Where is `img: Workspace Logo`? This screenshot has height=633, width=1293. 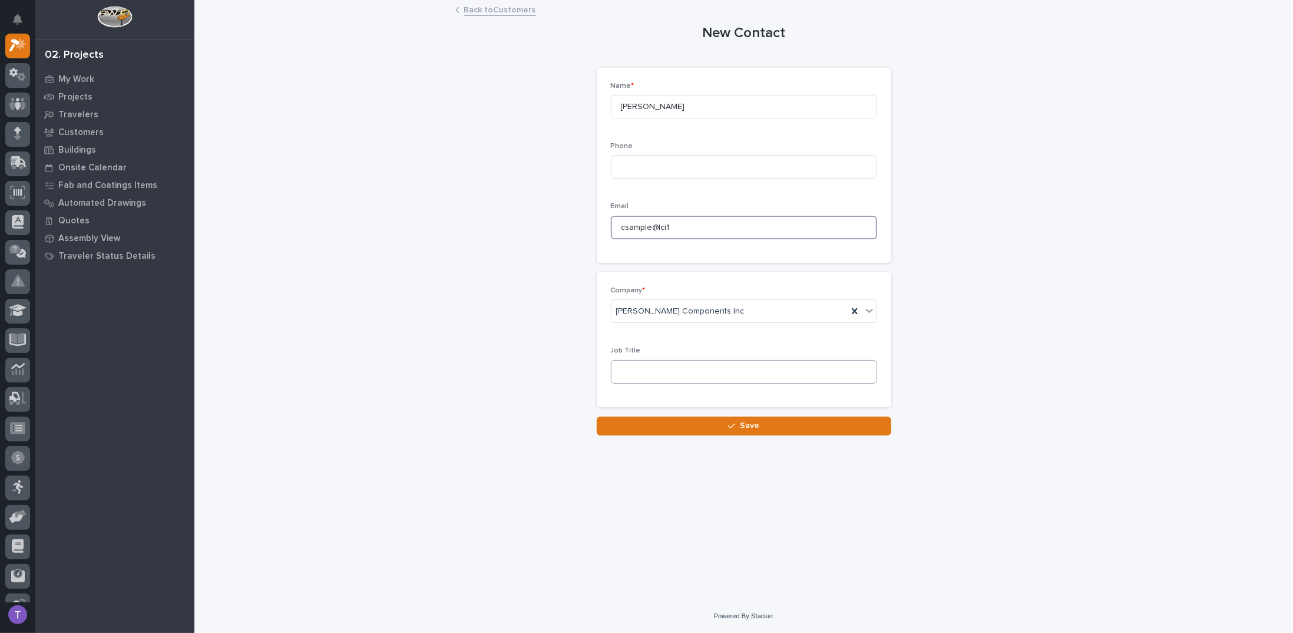 img: Workspace Logo is located at coordinates (114, 16).